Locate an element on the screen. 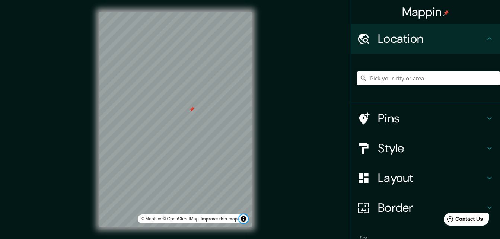 The image size is (500, 239). a: OpenStreetMap is located at coordinates (180, 219).